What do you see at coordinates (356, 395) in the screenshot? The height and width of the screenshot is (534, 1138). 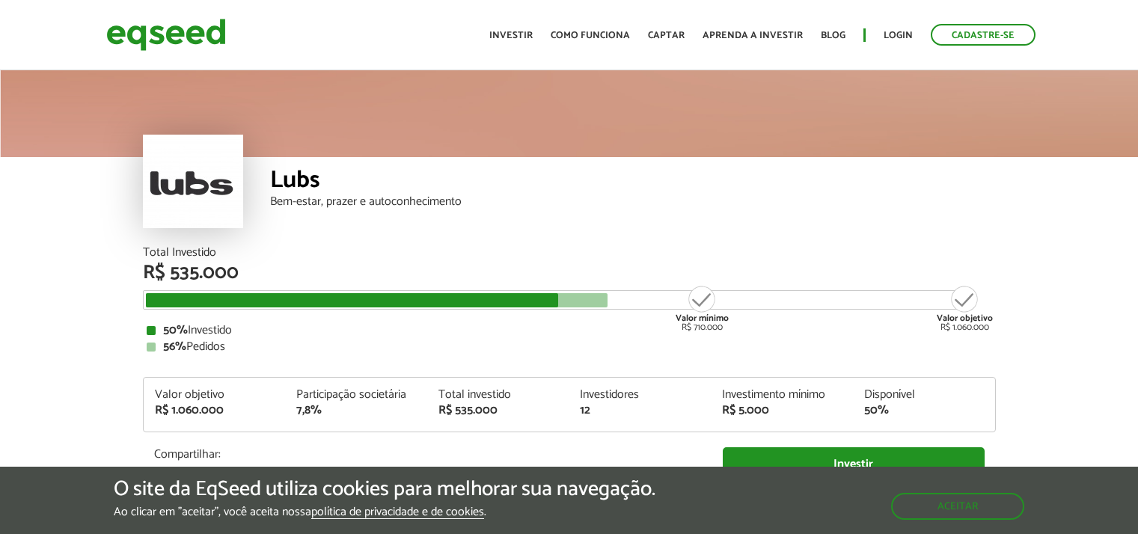 I see `div: Participação societária` at bounding box center [356, 395].